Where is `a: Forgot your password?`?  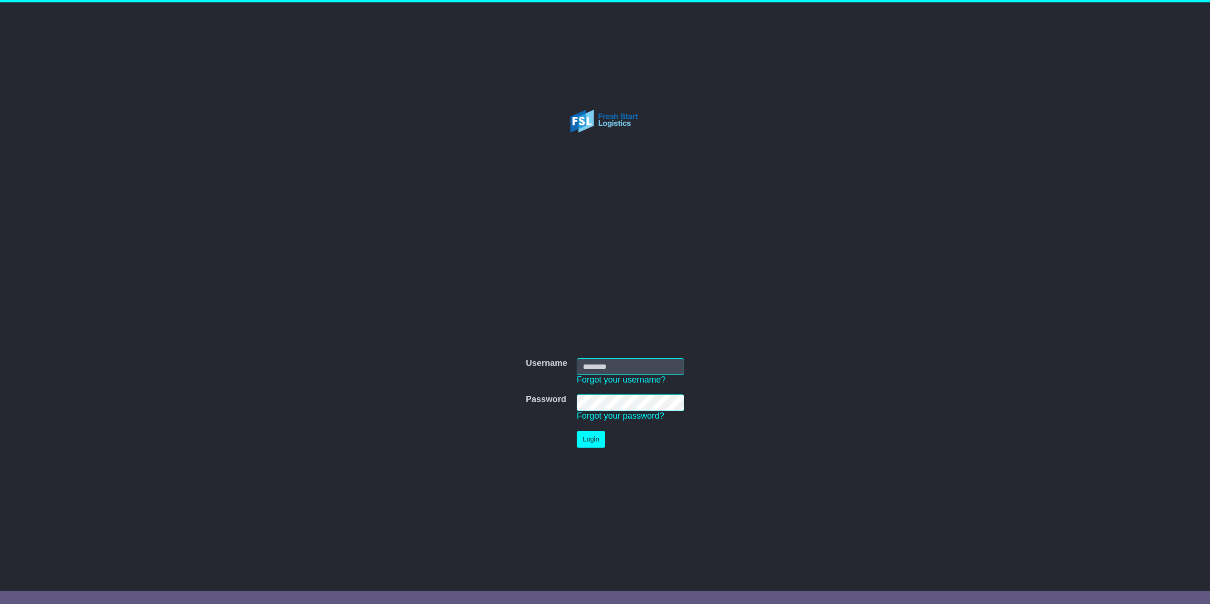 a: Forgot your password? is located at coordinates (621, 416).